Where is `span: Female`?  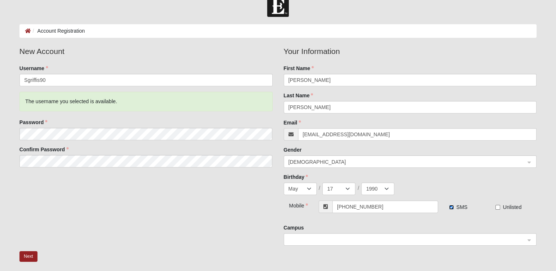
span: Female is located at coordinates (407, 162).